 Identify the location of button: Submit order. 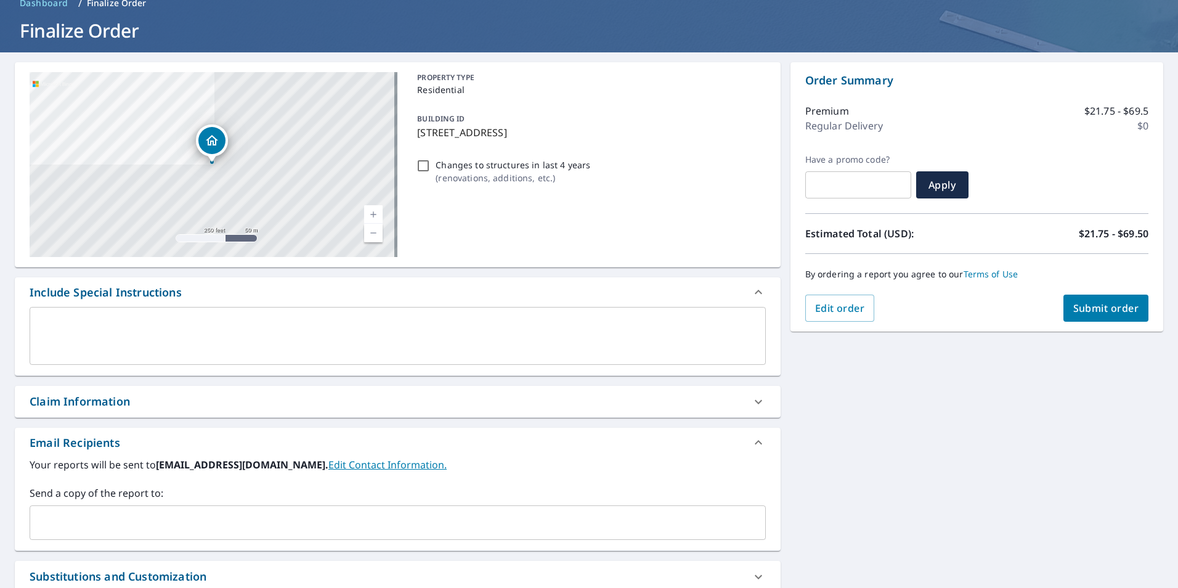
(1106, 308).